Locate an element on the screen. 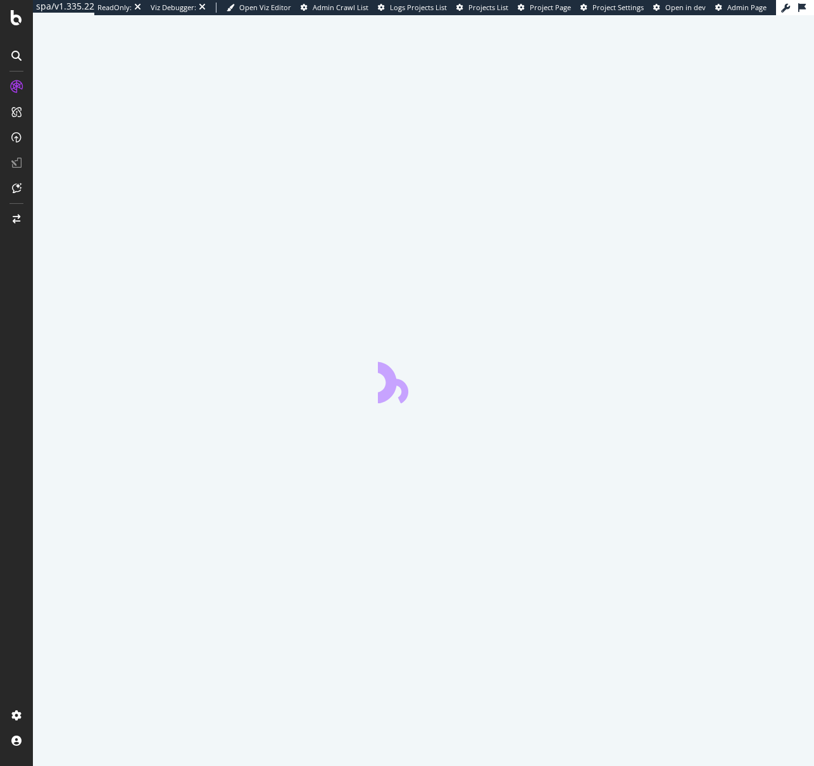 This screenshot has height=766, width=814. span: Project Settings is located at coordinates (618, 7).